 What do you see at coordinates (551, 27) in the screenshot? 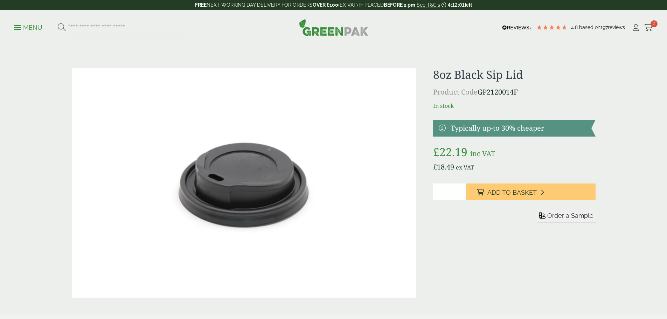
I see `div: 4.79 Stars` at bounding box center [551, 27].